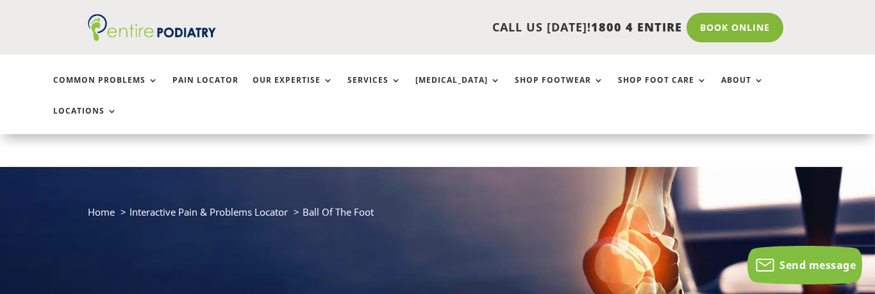 This screenshot has height=294, width=875. Describe the element at coordinates (106, 89) in the screenshot. I see `a: Common Problems` at that location.